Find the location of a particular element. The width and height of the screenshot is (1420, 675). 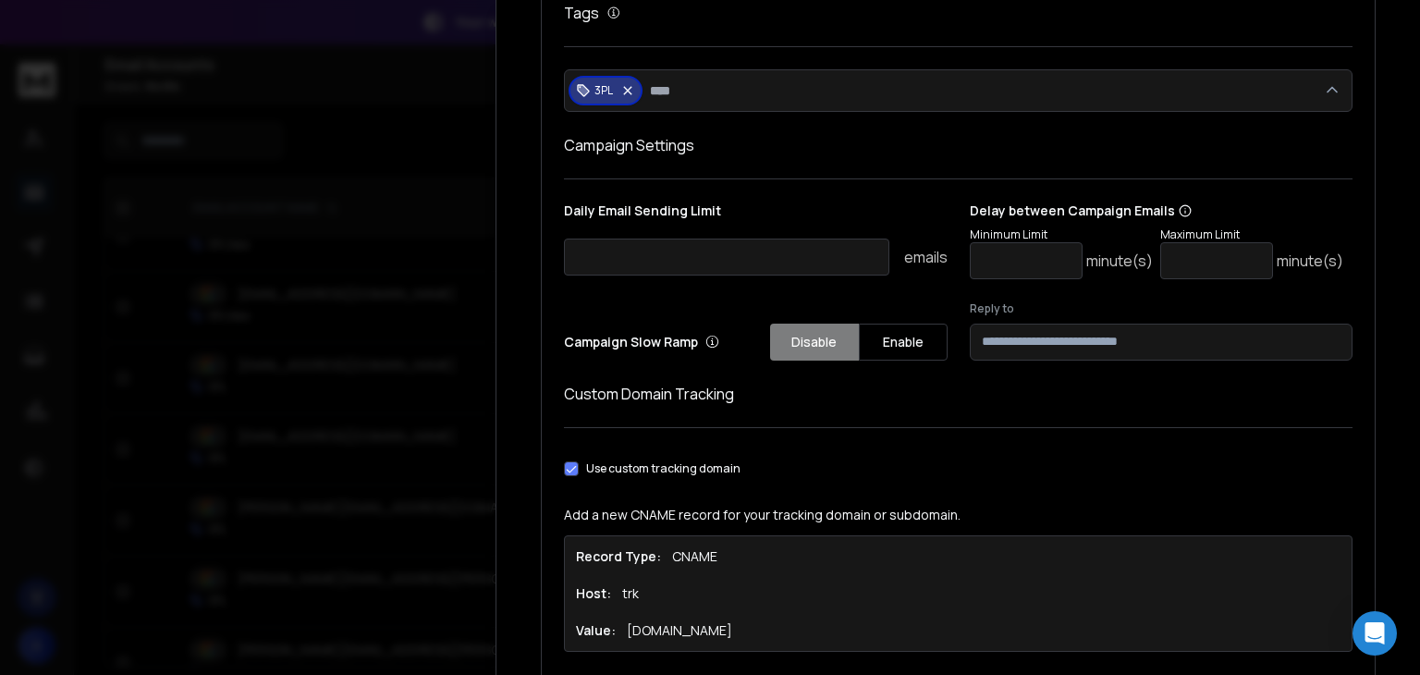

h1: Campaign Settings is located at coordinates (957, 145).